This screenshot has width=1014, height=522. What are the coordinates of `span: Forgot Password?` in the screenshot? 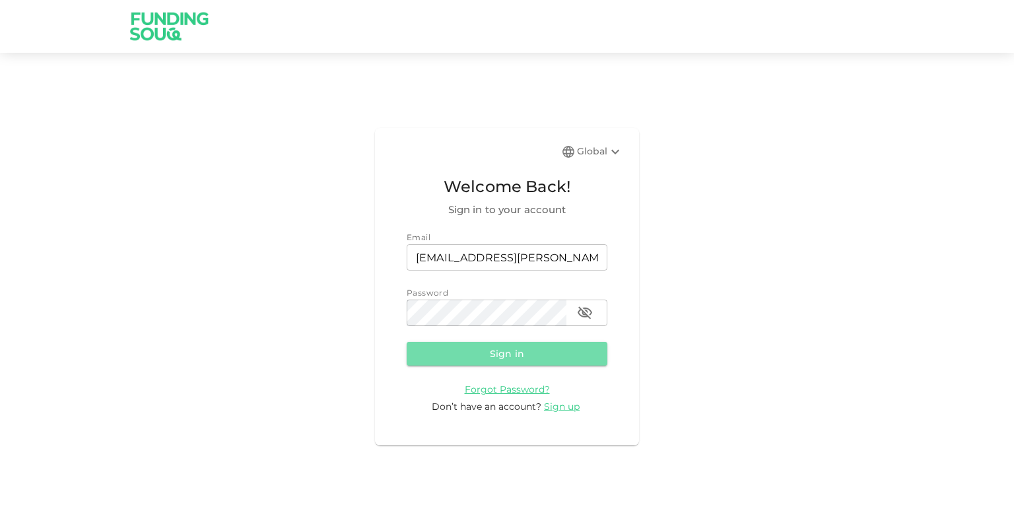 It's located at (507, 390).